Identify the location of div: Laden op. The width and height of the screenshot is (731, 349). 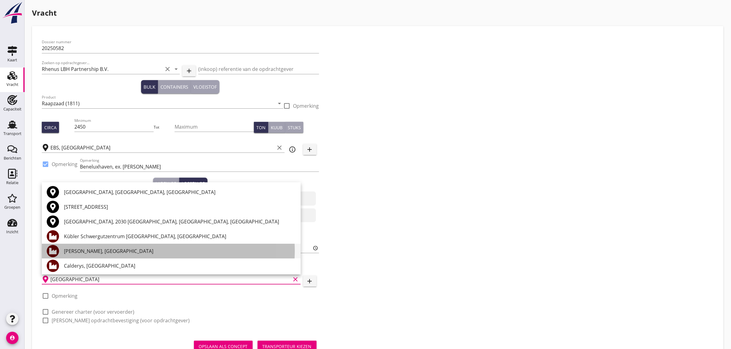
(166, 183).